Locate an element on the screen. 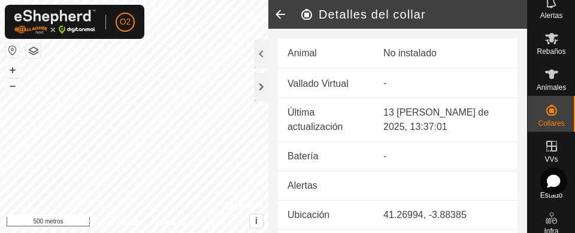 The width and height of the screenshot is (575, 233). button: Restablecer mapa is located at coordinates (13, 50).